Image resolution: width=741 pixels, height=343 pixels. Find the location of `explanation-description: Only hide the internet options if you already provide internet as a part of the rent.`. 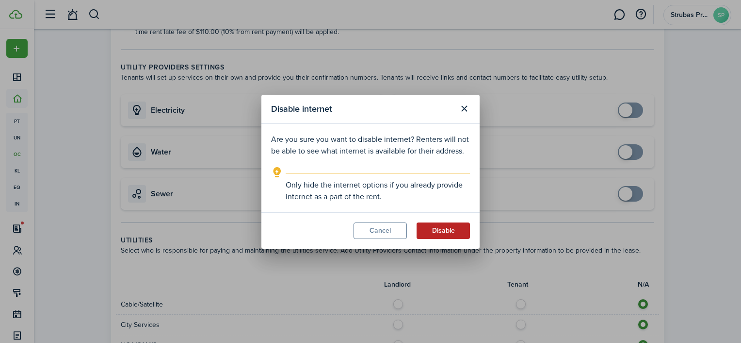

explanation-description: Only hide the internet options if you already provide internet as a part of the rent. is located at coordinates (378, 191).